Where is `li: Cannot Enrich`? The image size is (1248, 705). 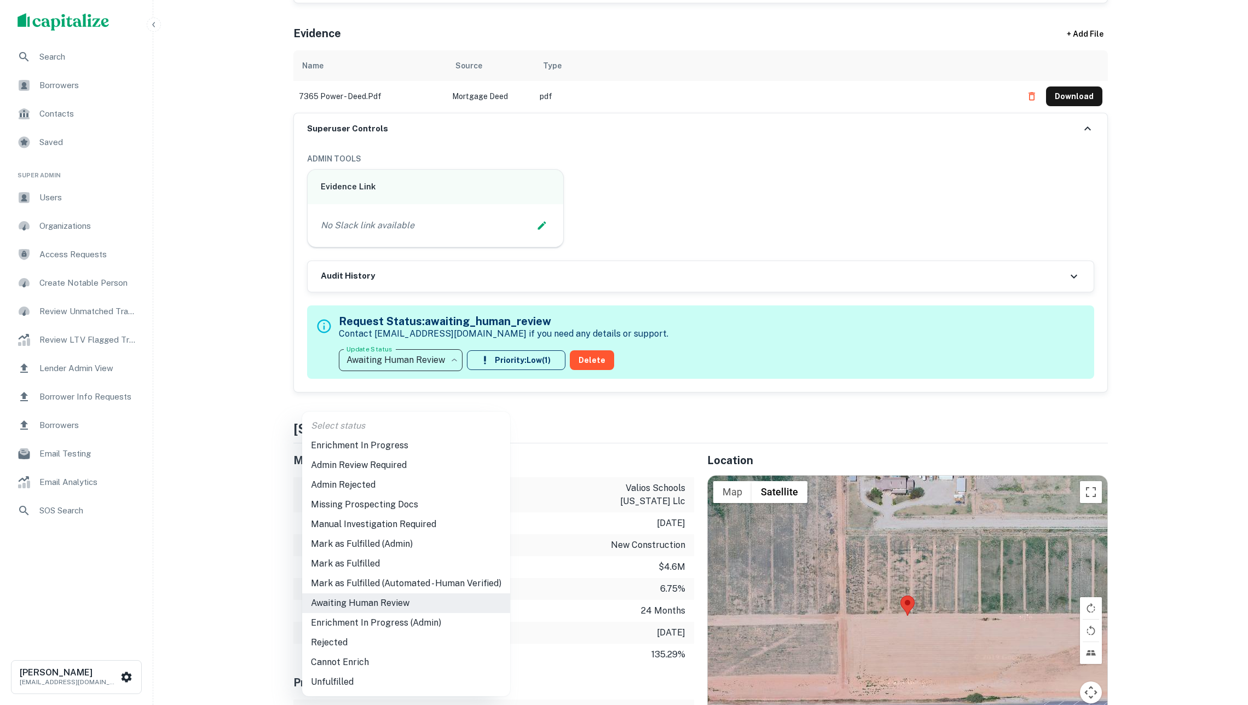 li: Cannot Enrich is located at coordinates (406, 662).